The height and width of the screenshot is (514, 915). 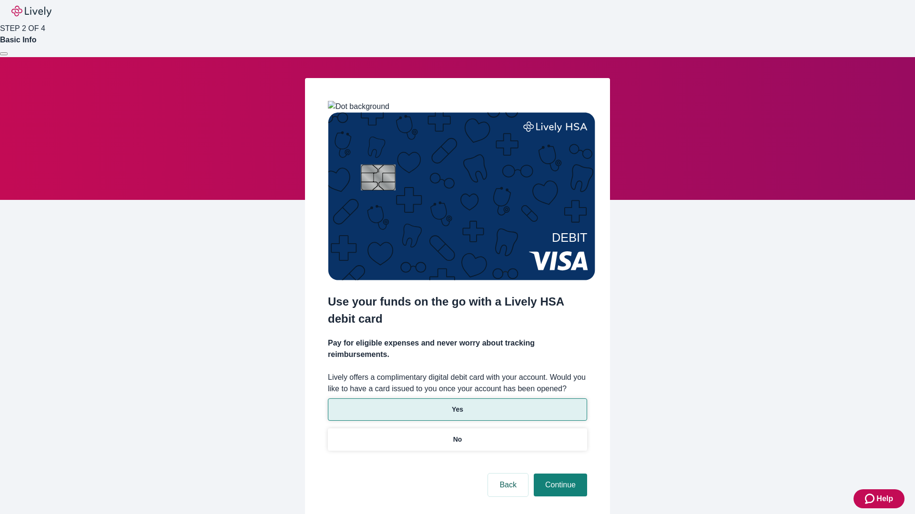 What do you see at coordinates (508, 485) in the screenshot?
I see `button: Back` at bounding box center [508, 485].